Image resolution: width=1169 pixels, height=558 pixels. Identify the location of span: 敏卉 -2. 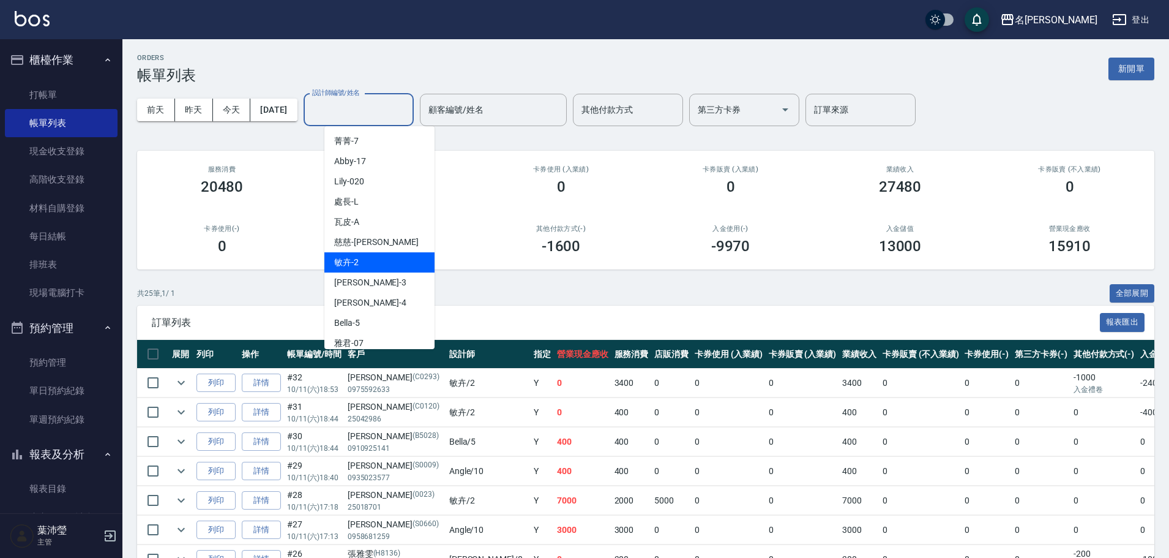
(346, 262).